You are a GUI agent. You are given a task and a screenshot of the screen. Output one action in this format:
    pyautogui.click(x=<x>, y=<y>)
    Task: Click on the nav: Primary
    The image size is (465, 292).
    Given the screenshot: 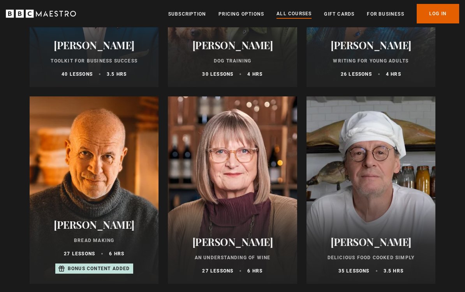 What is the action you would take?
    pyautogui.click(x=314, y=14)
    